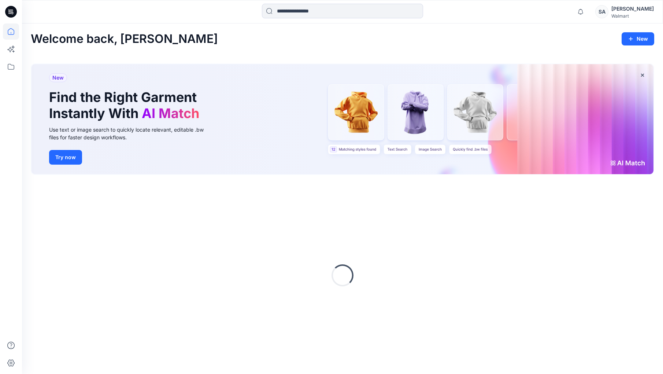 The height and width of the screenshot is (374, 663). Describe the element at coordinates (126, 105) in the screenshot. I see `h1: Find the Right Garment Instantly With` at that location.